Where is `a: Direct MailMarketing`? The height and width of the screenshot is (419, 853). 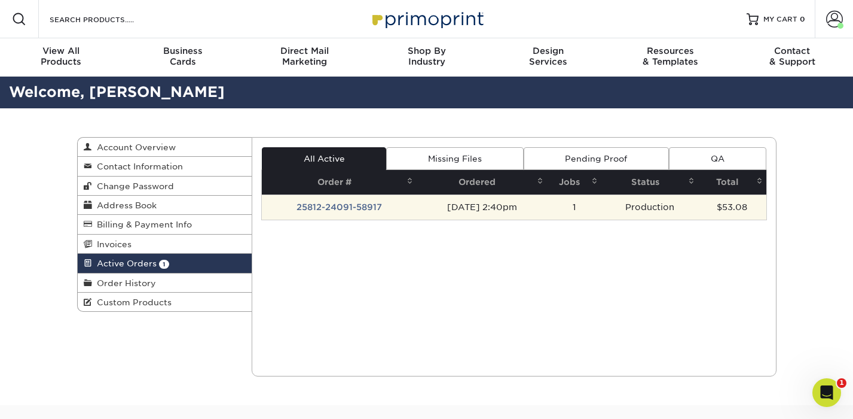 a: Direct MailMarketing is located at coordinates (305, 57).